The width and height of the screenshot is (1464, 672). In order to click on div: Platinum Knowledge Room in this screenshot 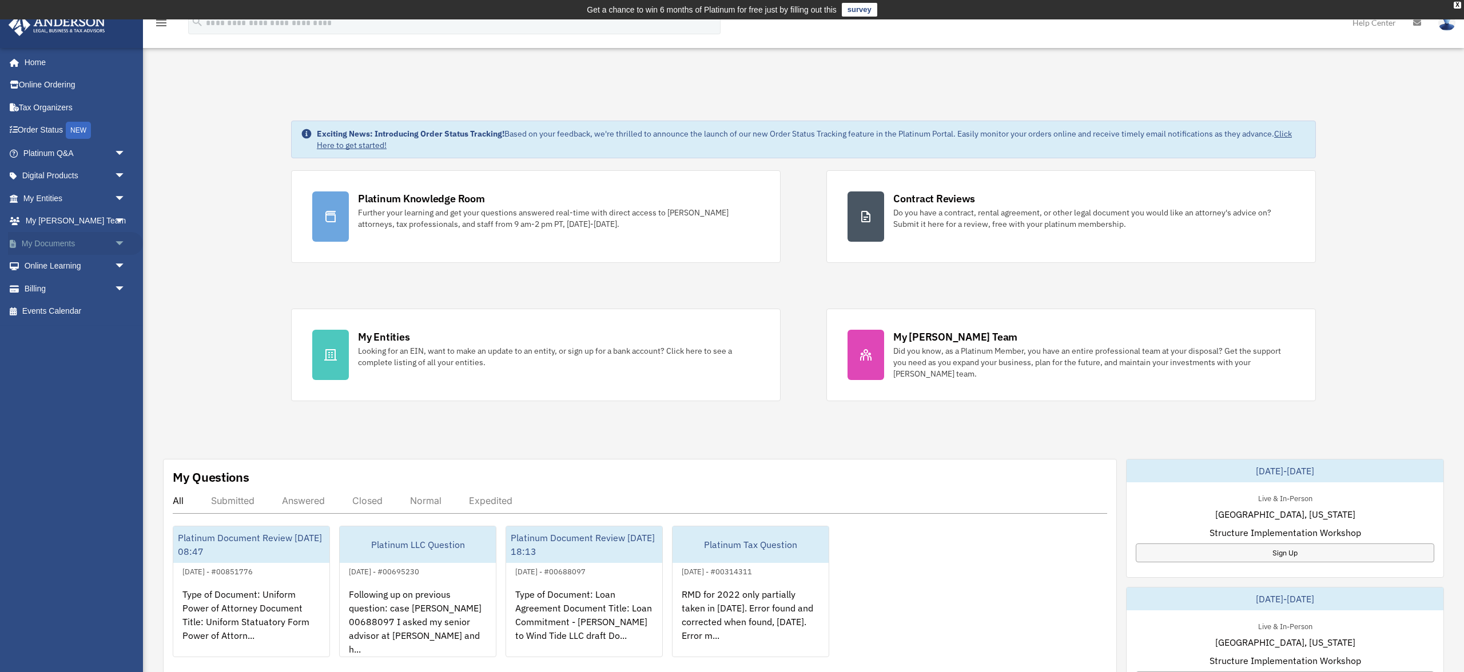, I will do `click(421, 198)`.